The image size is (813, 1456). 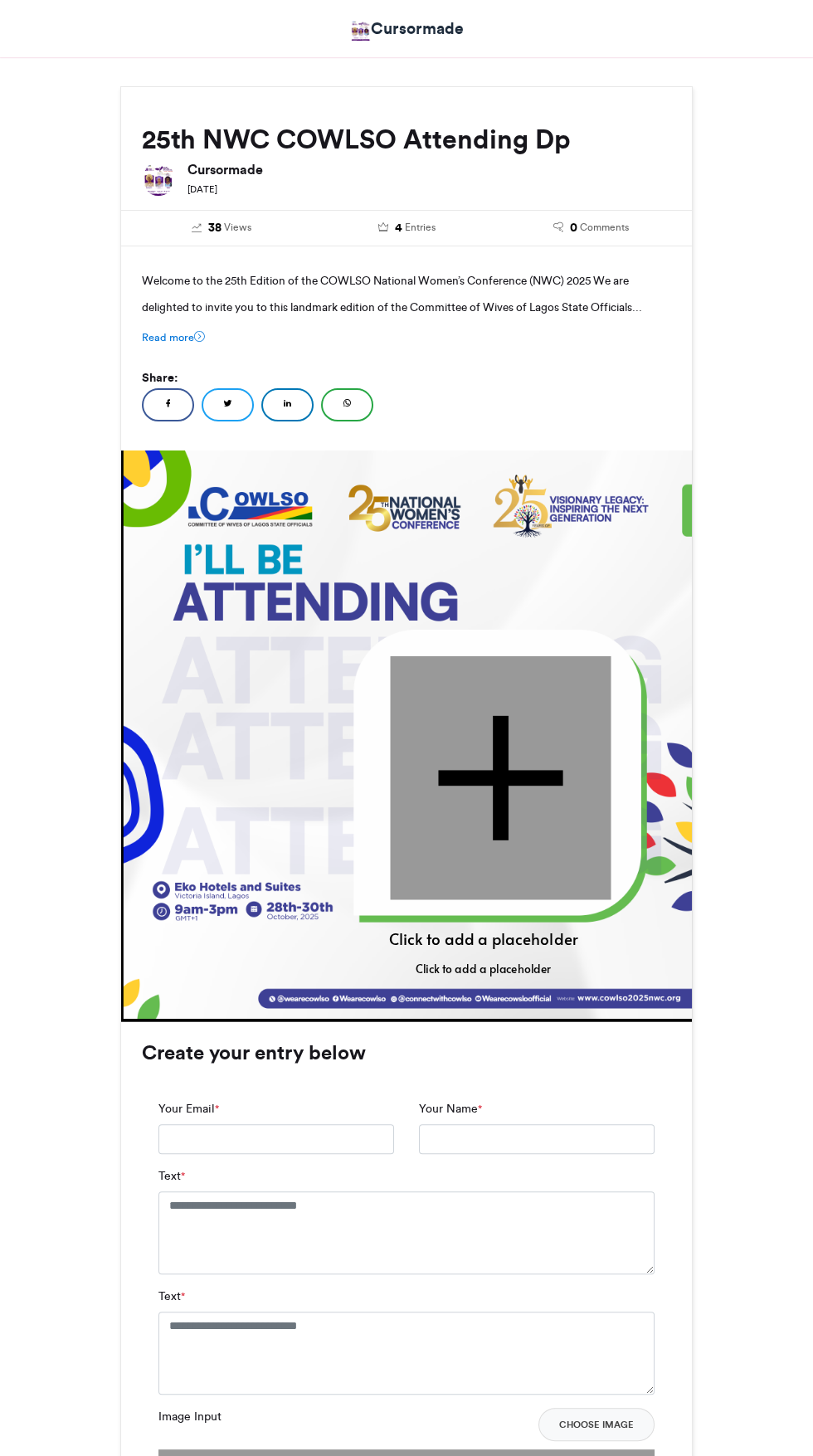 I want to click on button: Choose Image, so click(x=597, y=1424).